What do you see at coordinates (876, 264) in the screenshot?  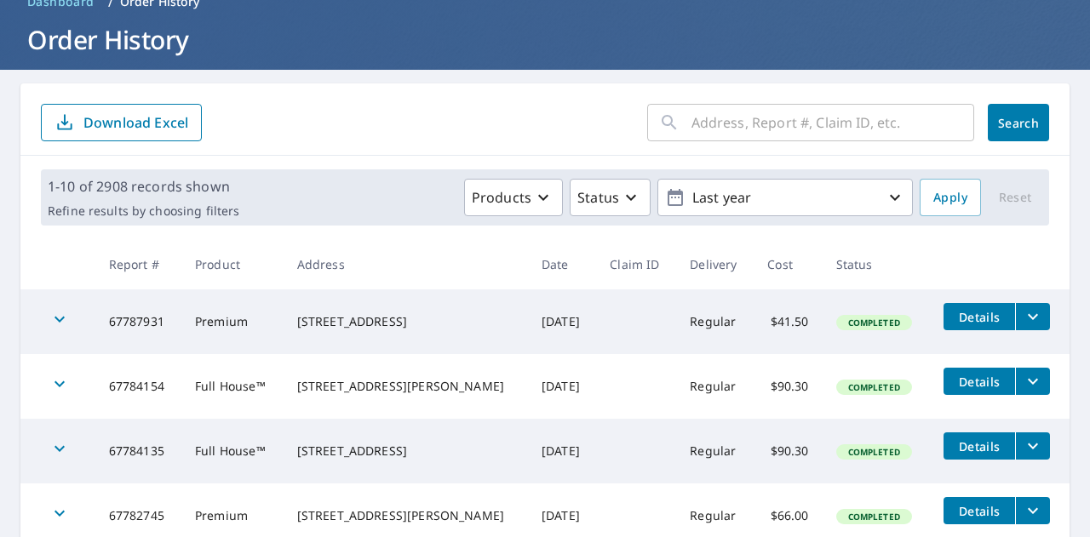 I see `th: Status` at bounding box center [876, 264].